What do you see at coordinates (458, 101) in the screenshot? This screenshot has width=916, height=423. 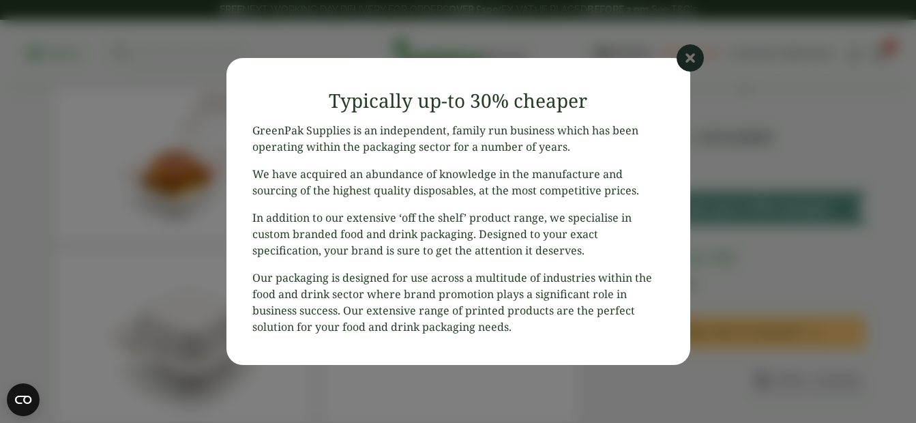 I see `h3: Typically up-to 30% cheaper` at bounding box center [458, 101].